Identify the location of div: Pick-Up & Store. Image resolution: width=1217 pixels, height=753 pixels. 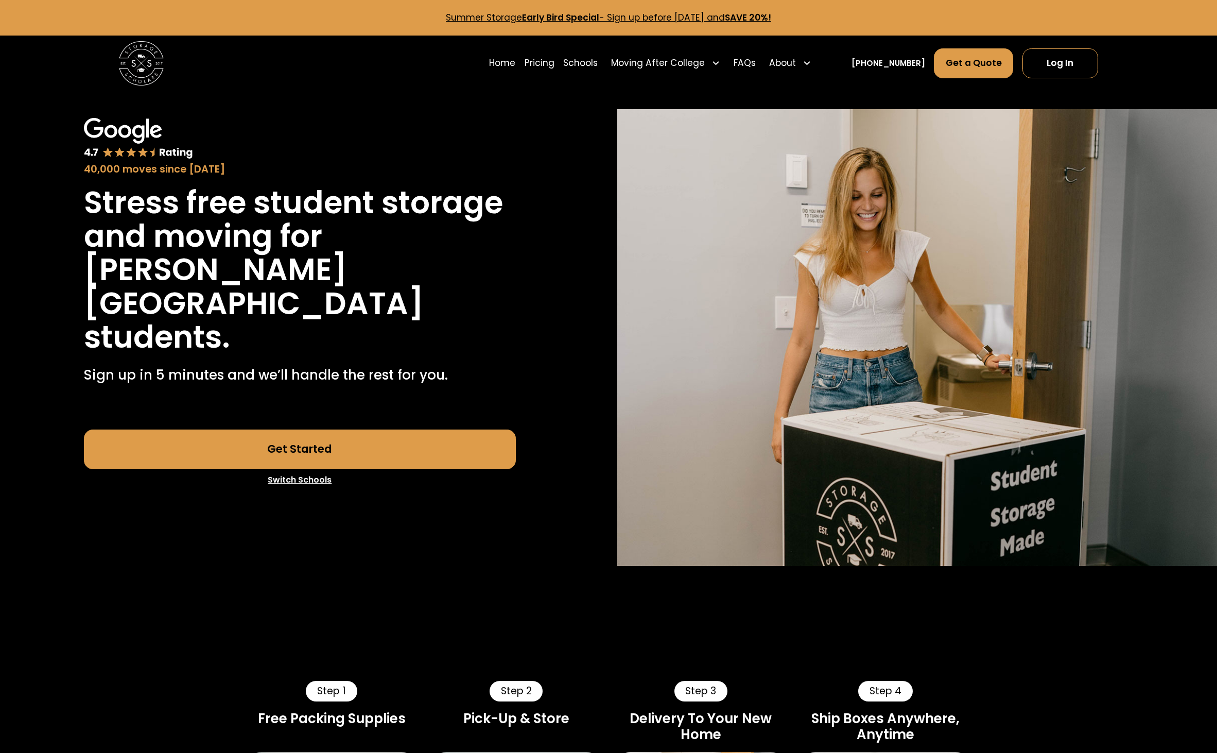
(516, 718).